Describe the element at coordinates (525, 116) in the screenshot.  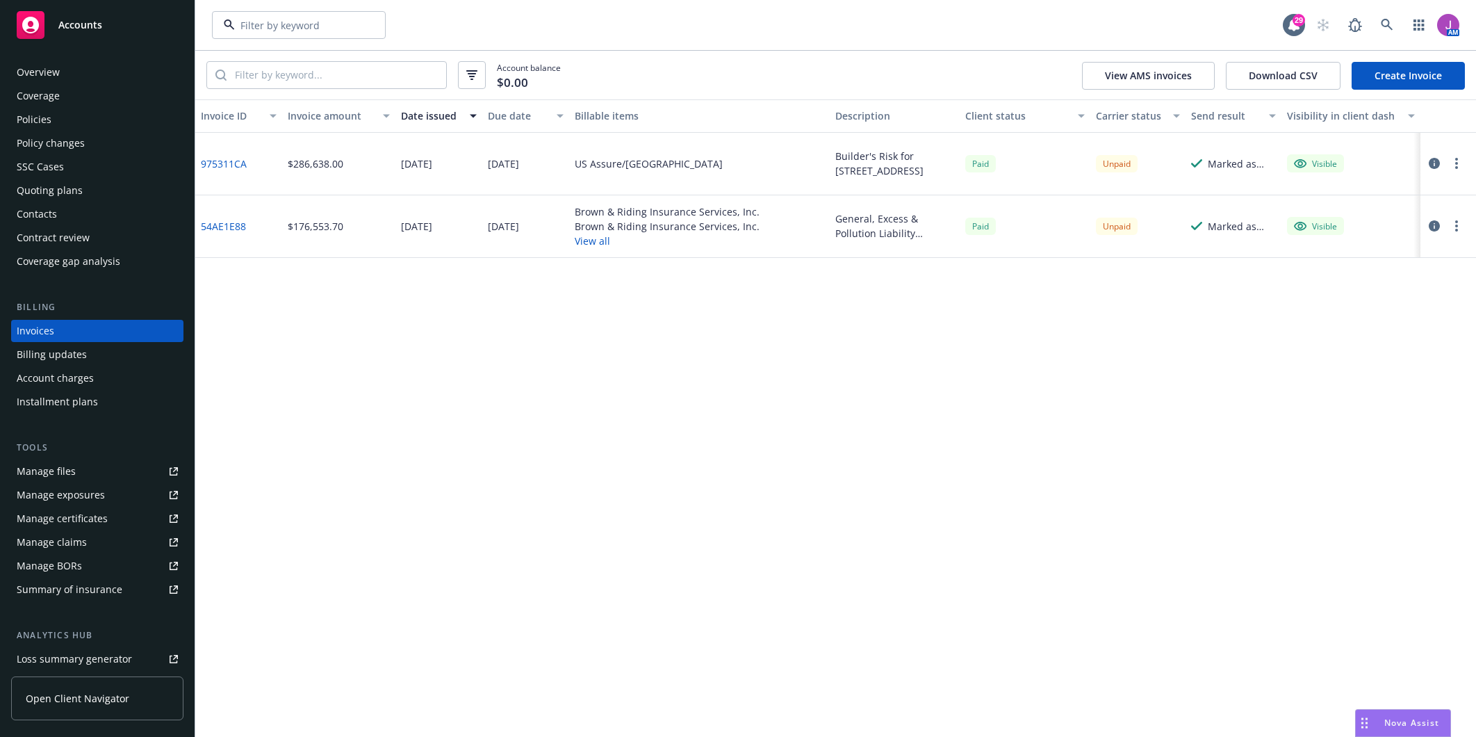
I see `button: Due date` at that location.